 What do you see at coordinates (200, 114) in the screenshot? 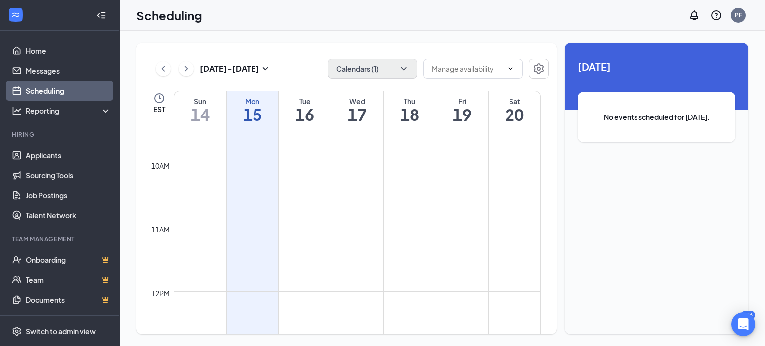
I see `h1: 14` at bounding box center [200, 114].